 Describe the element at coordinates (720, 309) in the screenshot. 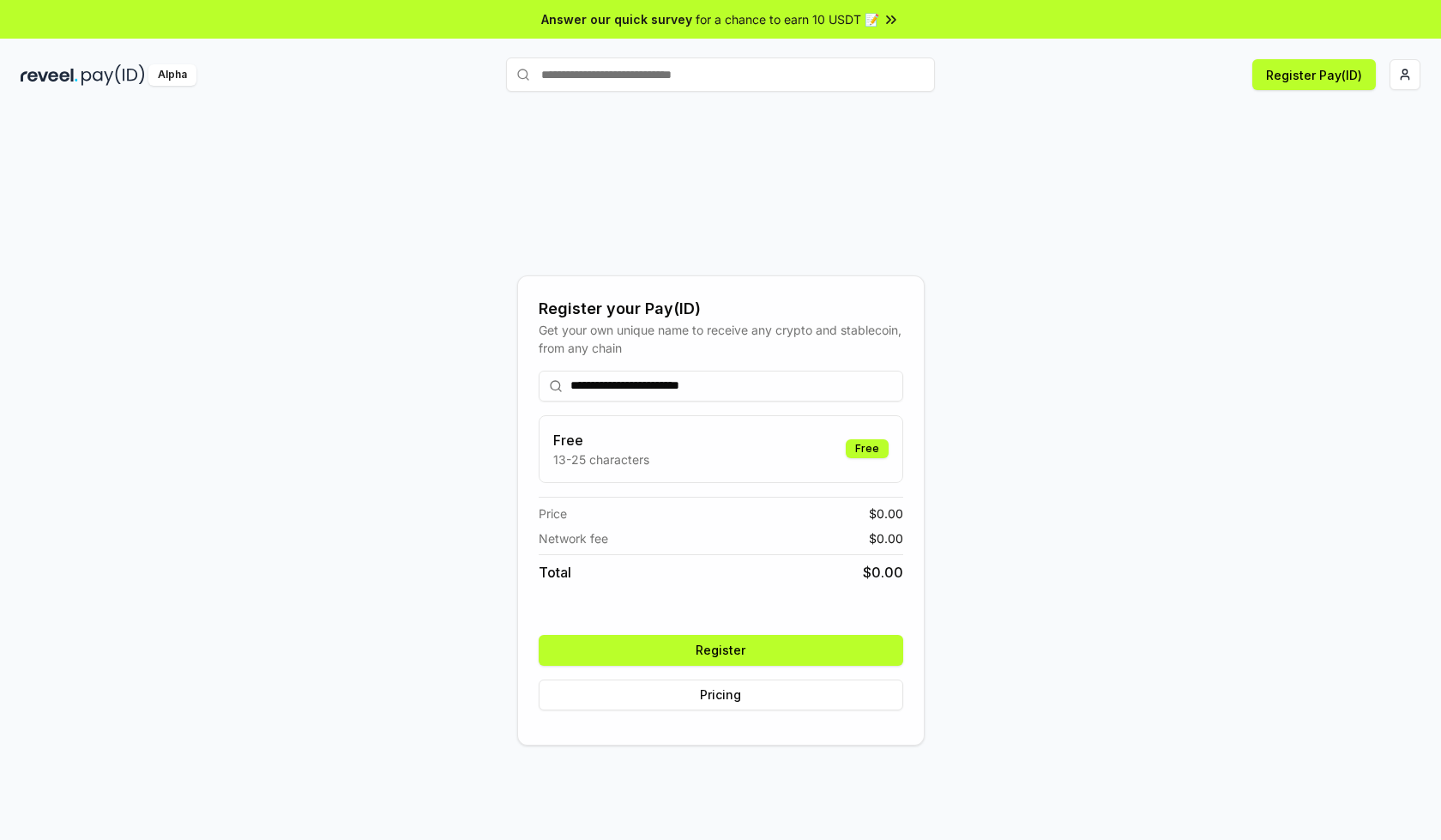

I see `div: Register your Pay(ID)` at that location.